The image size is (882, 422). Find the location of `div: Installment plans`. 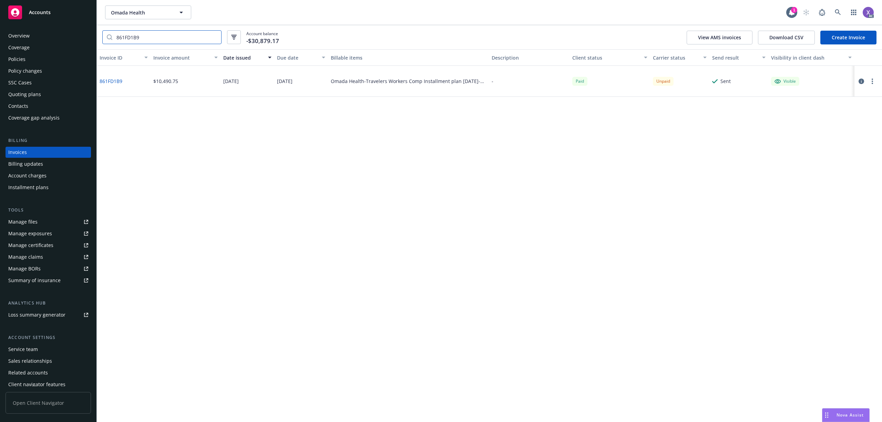

div: Installment plans is located at coordinates (28, 188).